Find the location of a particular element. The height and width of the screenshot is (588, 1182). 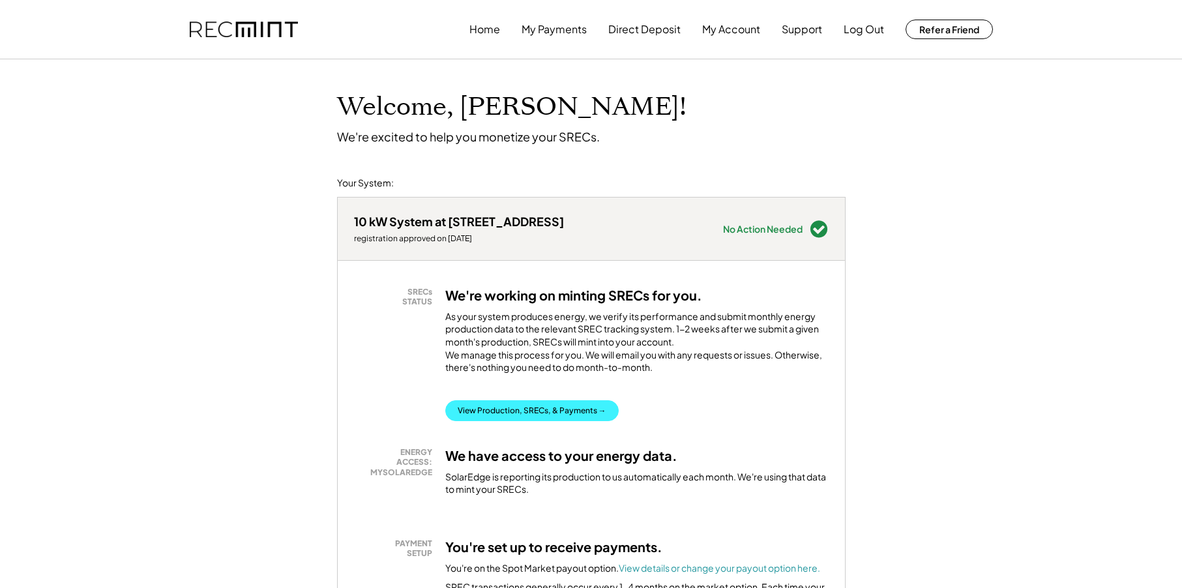

a: View details or change your payout option here. is located at coordinates (719, 568).